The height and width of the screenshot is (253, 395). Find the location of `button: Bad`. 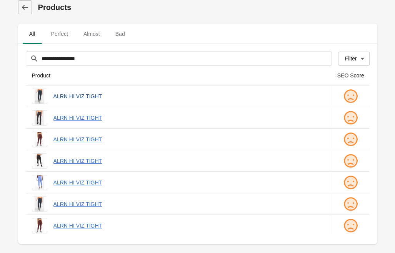

button: Bad is located at coordinates (120, 34).